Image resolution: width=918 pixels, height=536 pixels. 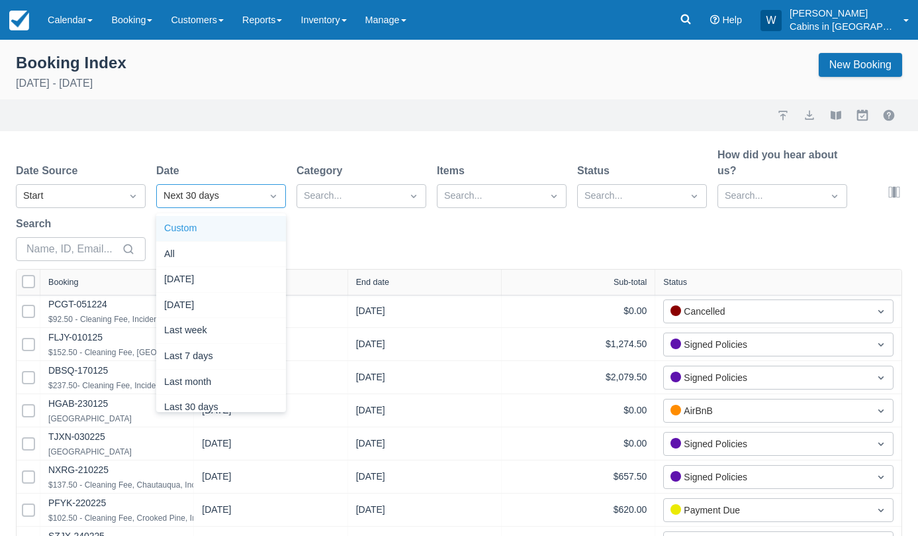 I want to click on a: TJXN-030225, so click(x=77, y=436).